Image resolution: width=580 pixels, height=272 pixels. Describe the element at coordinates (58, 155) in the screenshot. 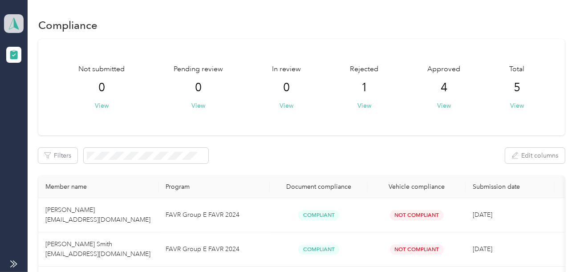

I see `button: Filters` at that location.